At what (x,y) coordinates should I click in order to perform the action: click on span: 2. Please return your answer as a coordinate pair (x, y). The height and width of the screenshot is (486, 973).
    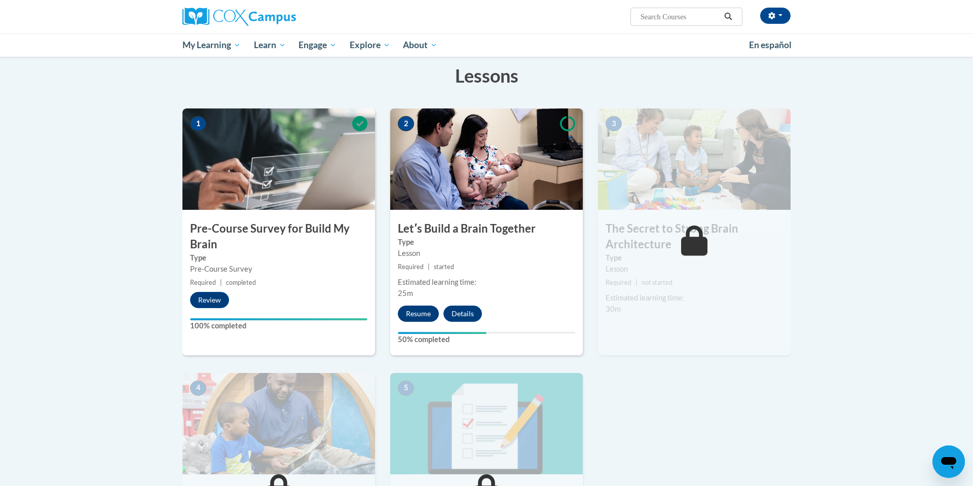
    Looking at the image, I should click on (406, 124).